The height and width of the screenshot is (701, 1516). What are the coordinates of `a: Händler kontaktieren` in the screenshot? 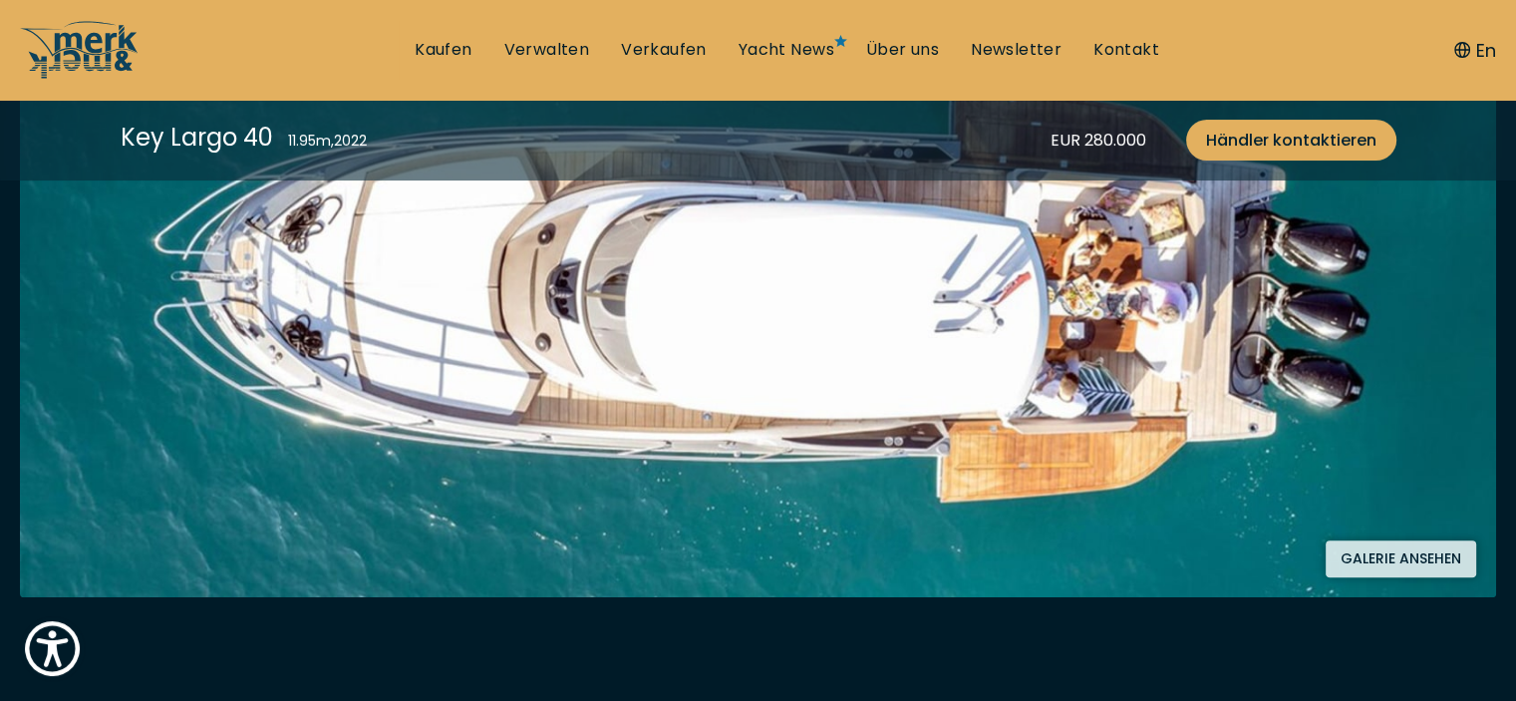 It's located at (1291, 140).